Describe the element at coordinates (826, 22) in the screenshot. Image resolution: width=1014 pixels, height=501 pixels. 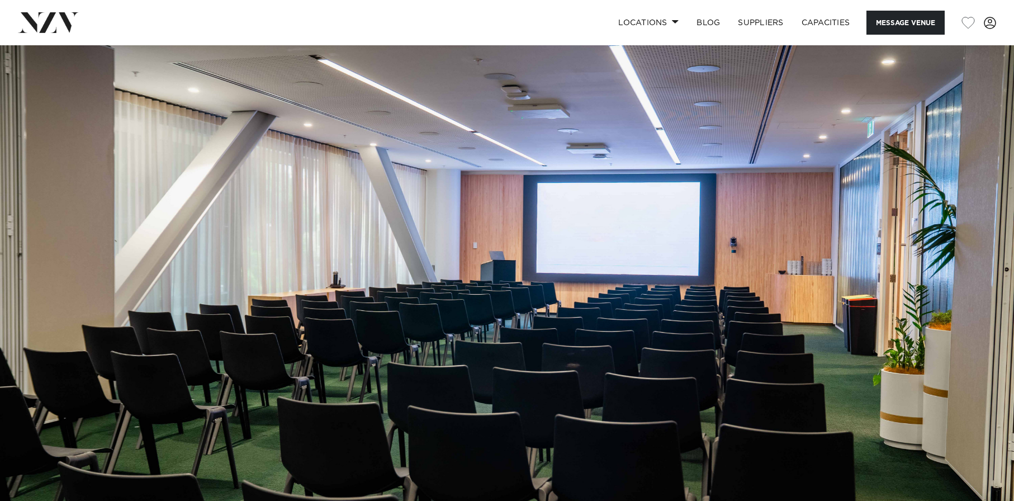
I see `a: Capacities` at that location.